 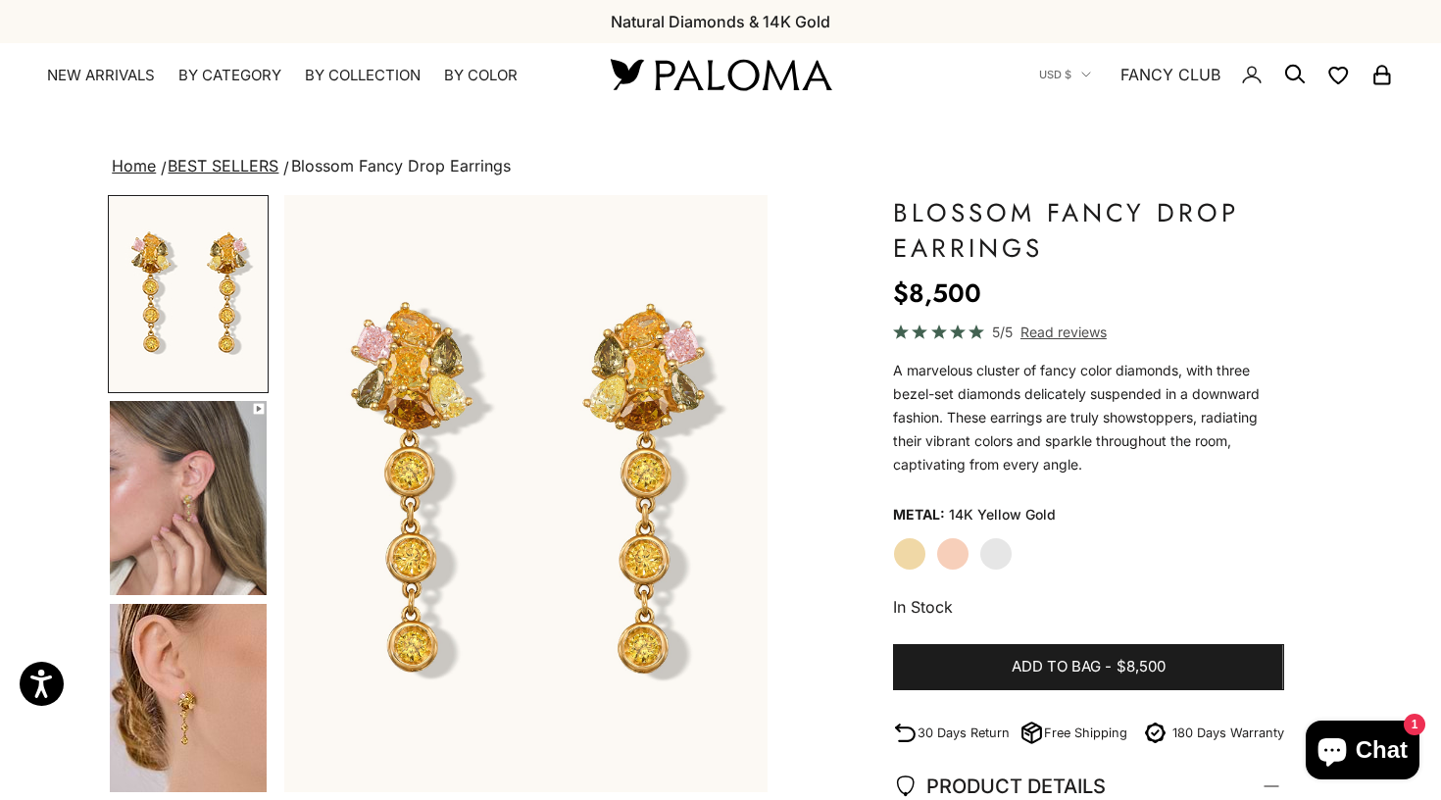 What do you see at coordinates (720, 167) in the screenshot?
I see `nav: breadcrumbs` at bounding box center [720, 167].